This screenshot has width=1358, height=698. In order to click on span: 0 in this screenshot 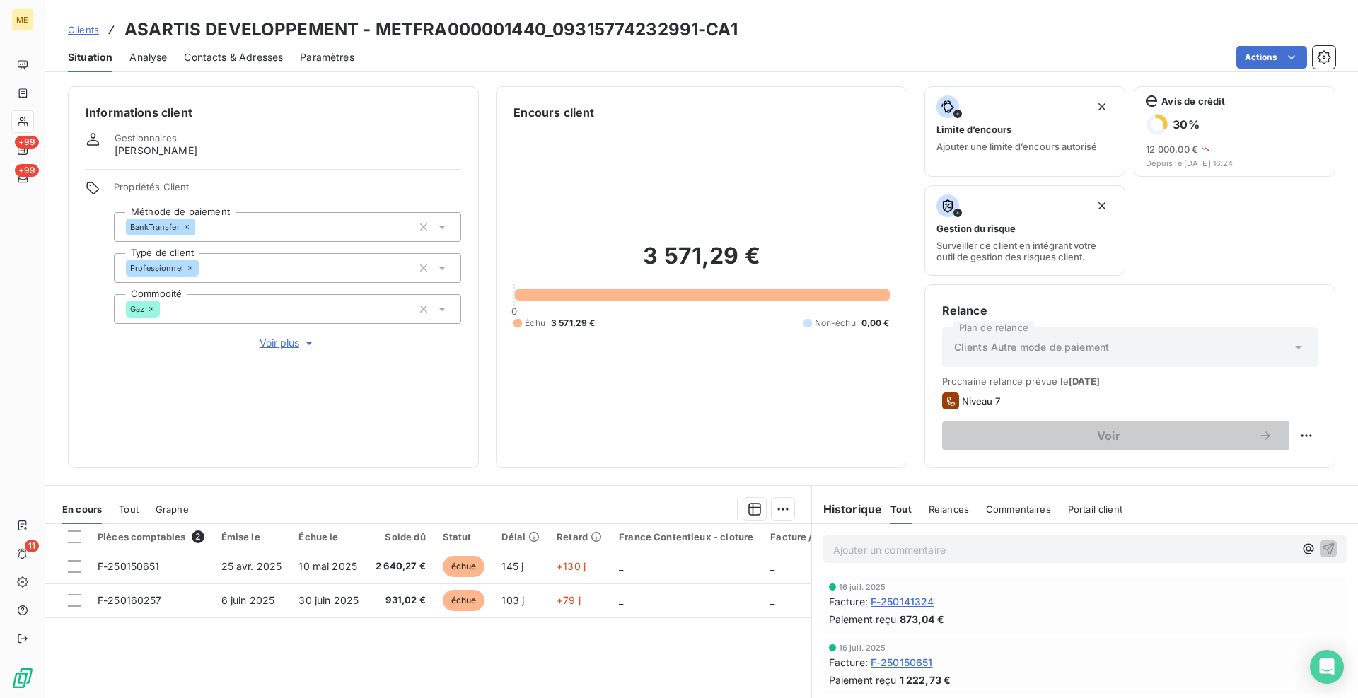, I will do `click(514, 311)`.